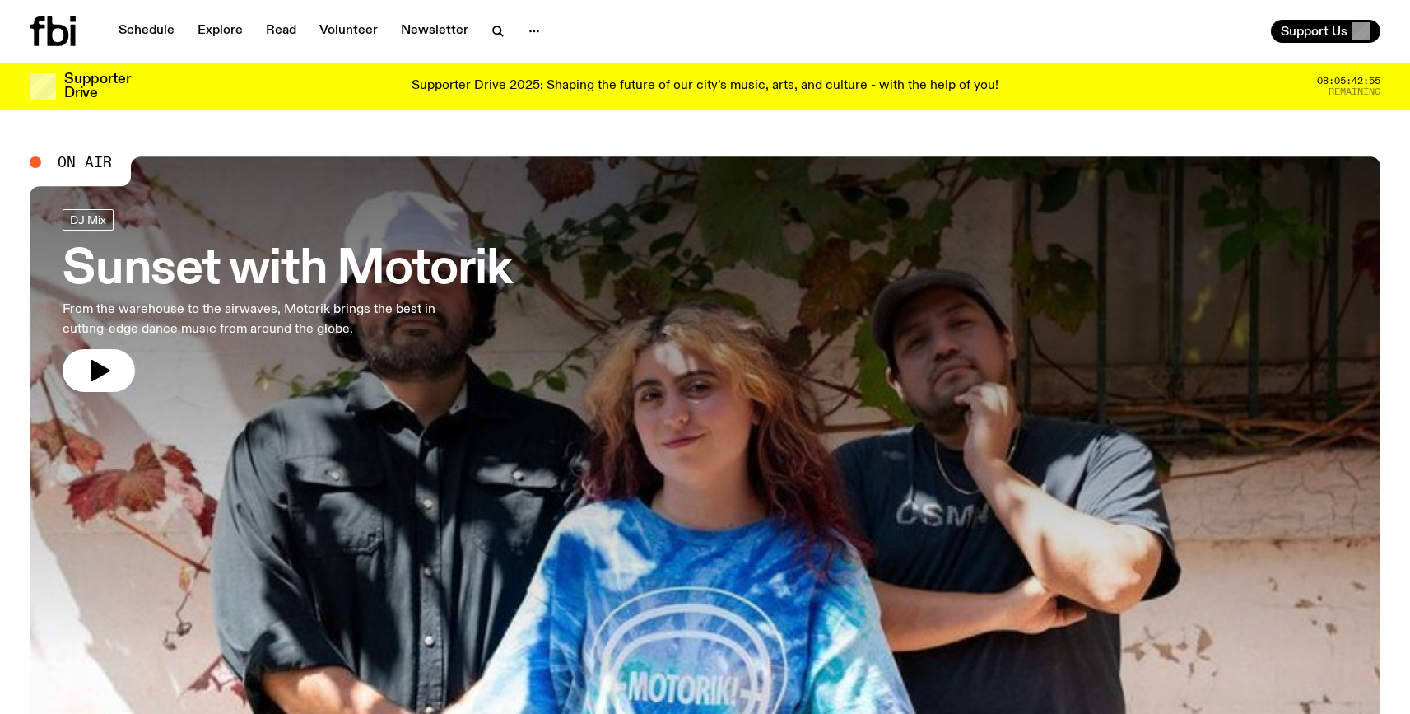  What do you see at coordinates (88, 219) in the screenshot?
I see `span: DJ Mix` at bounding box center [88, 219].